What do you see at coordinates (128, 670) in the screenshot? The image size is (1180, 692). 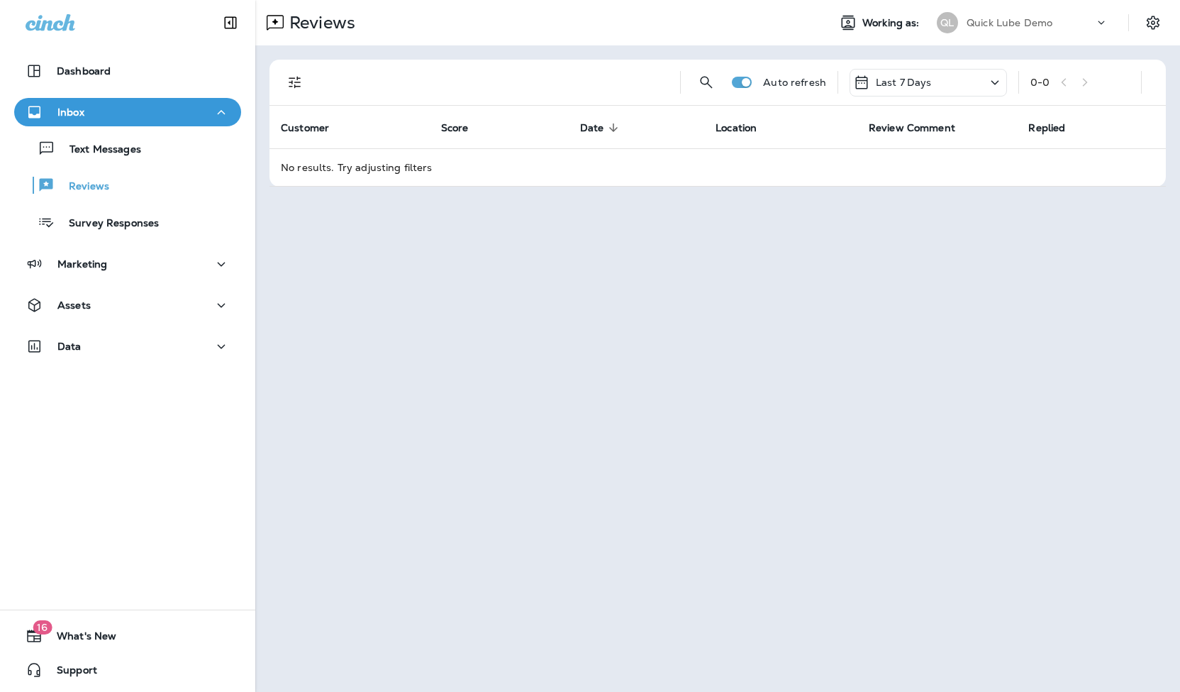 I see `button: Support` at bounding box center [128, 670].